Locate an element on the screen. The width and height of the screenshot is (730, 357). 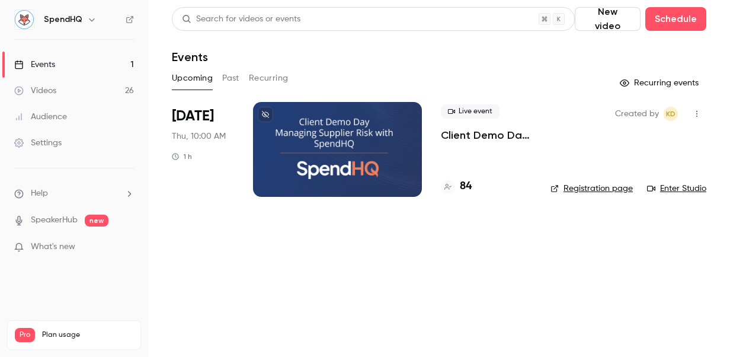
h6: SpendHQ is located at coordinates (63, 20).